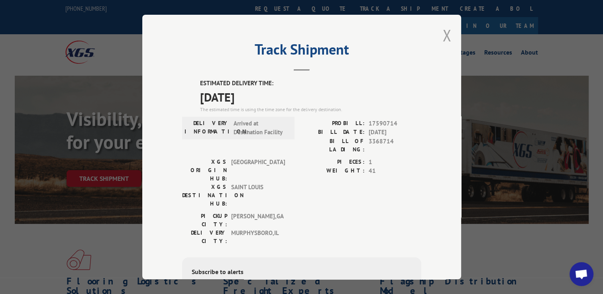 Image resolution: width=603 pixels, height=294 pixels. I want to click on button: Close modal, so click(446, 35).